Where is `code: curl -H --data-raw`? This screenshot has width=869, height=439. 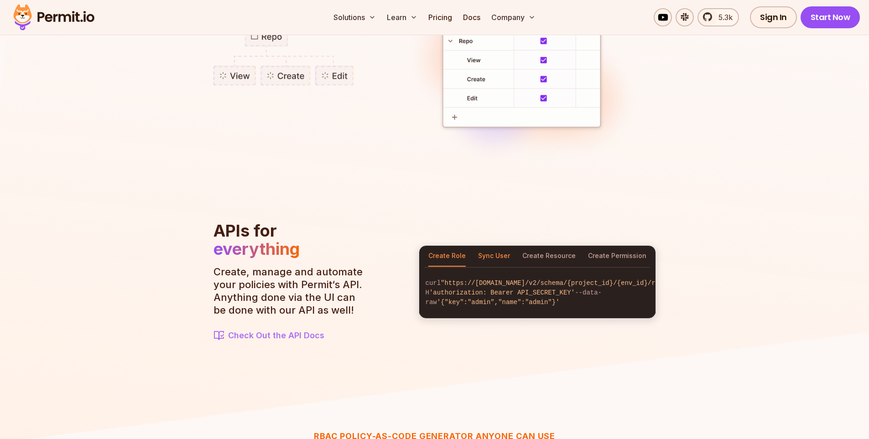
code: curl -H --data-raw is located at coordinates (537, 293).